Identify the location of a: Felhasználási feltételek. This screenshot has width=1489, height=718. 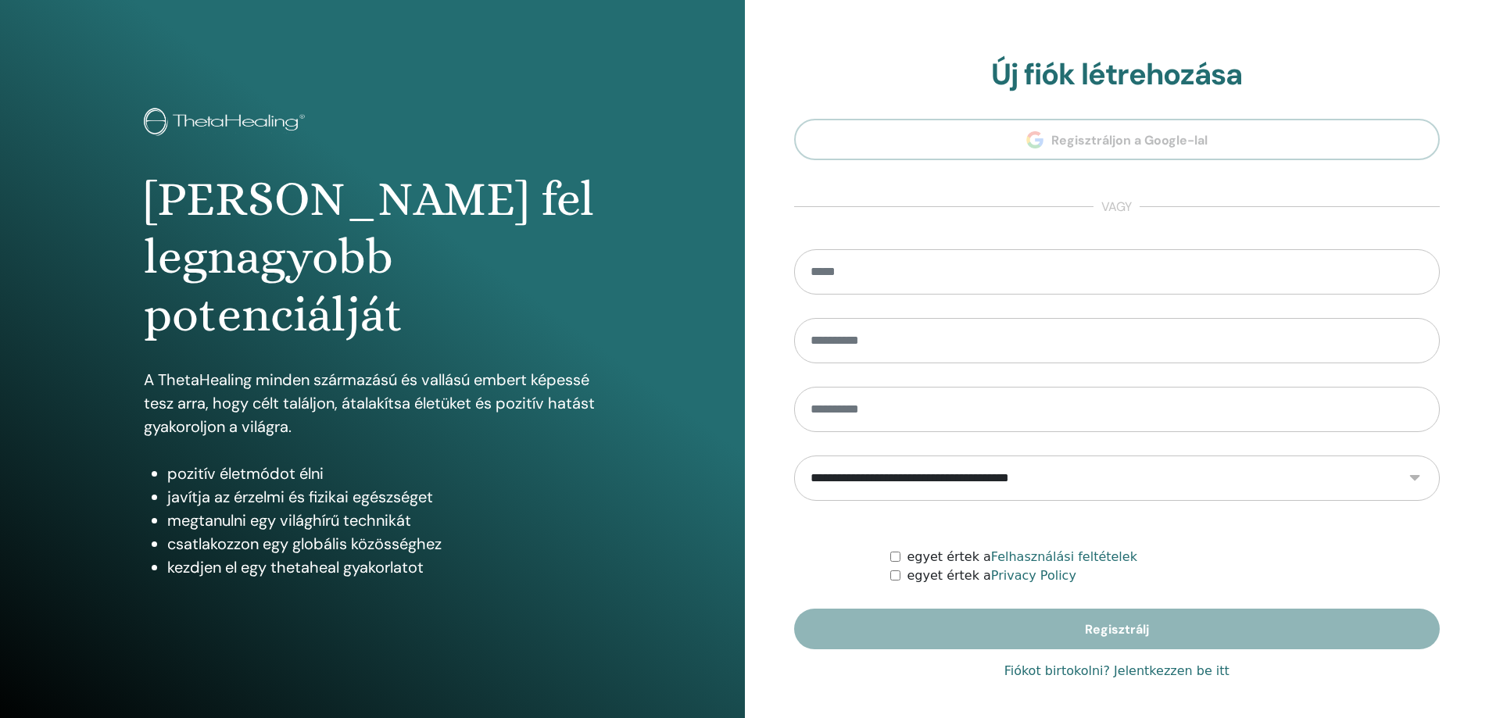
(1064, 557).